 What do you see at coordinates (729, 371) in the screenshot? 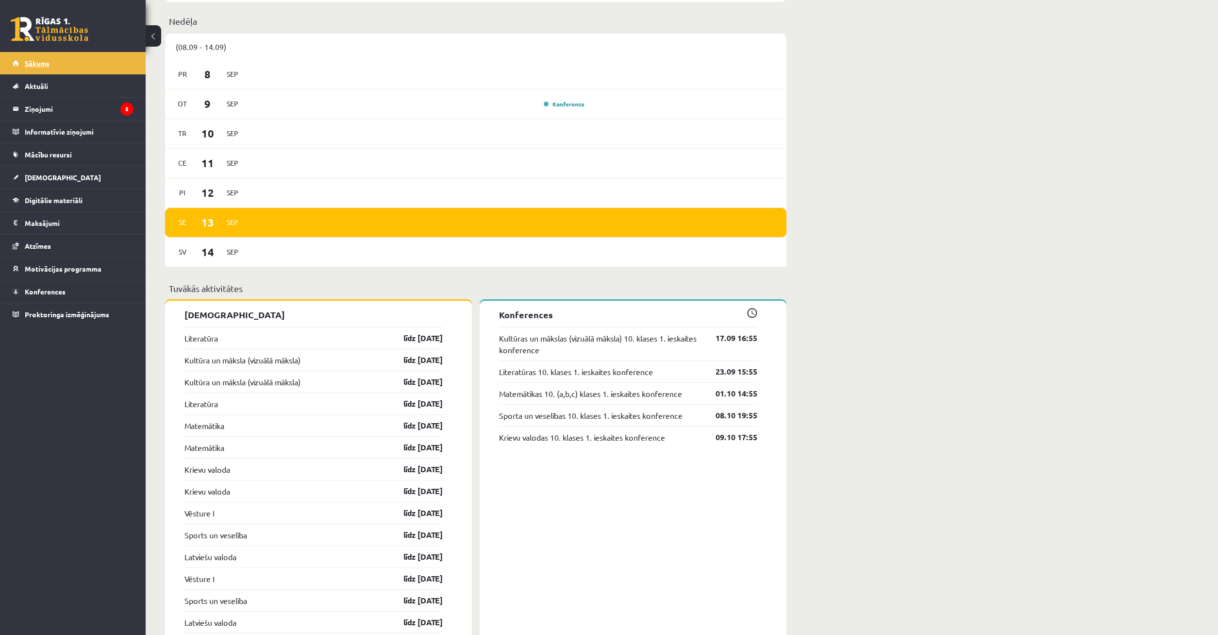
I see `a: 23.09 15:55` at bounding box center [729, 371].